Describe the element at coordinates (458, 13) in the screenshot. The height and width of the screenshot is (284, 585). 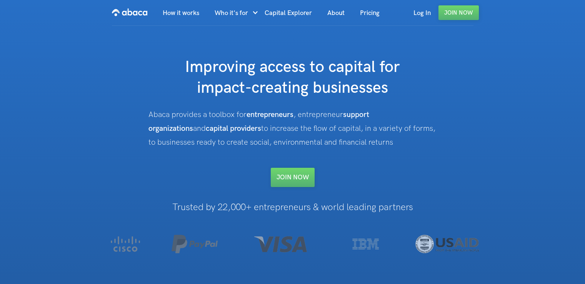
I see `a: Join Now` at that location.